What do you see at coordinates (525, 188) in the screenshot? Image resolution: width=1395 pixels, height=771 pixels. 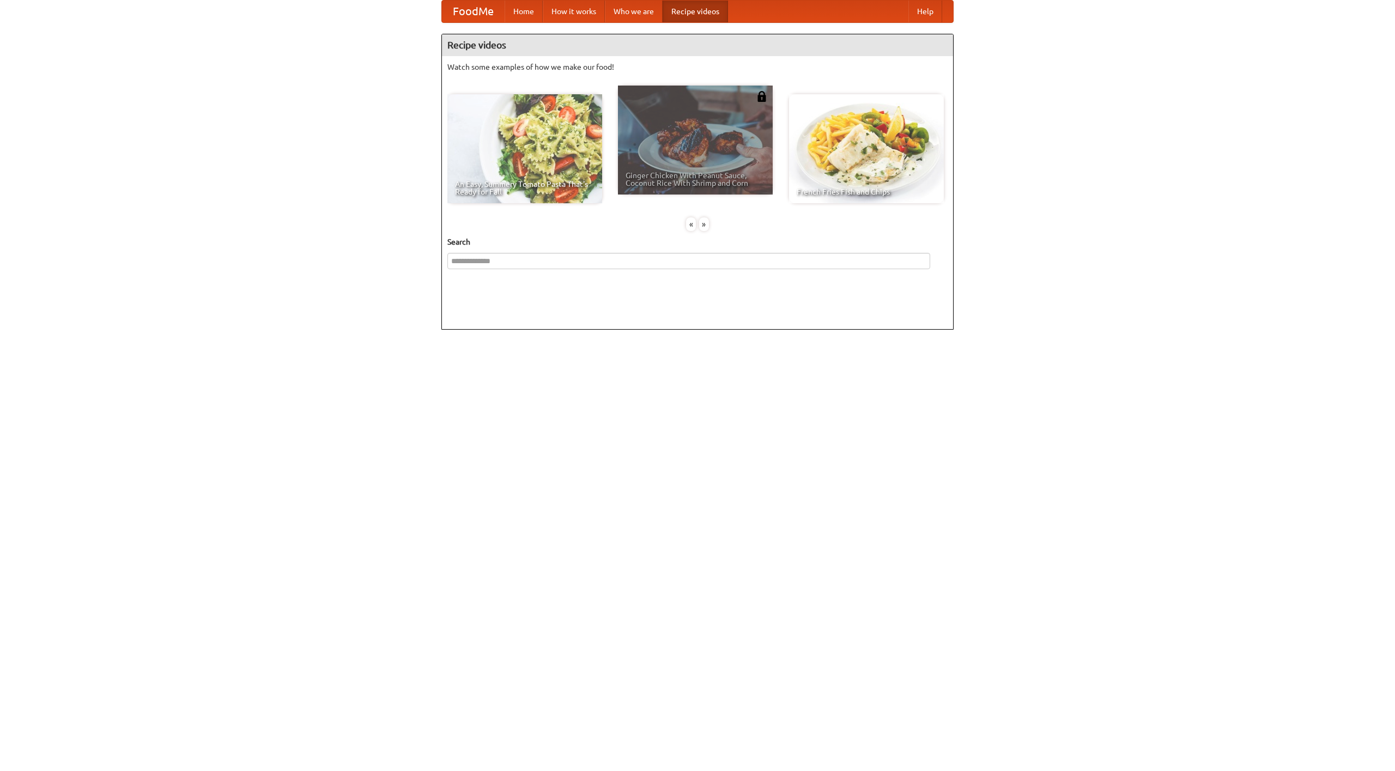 I see `span: An Easy, Summery Tomato Pasta That's Ready for Fall` at bounding box center [525, 188].